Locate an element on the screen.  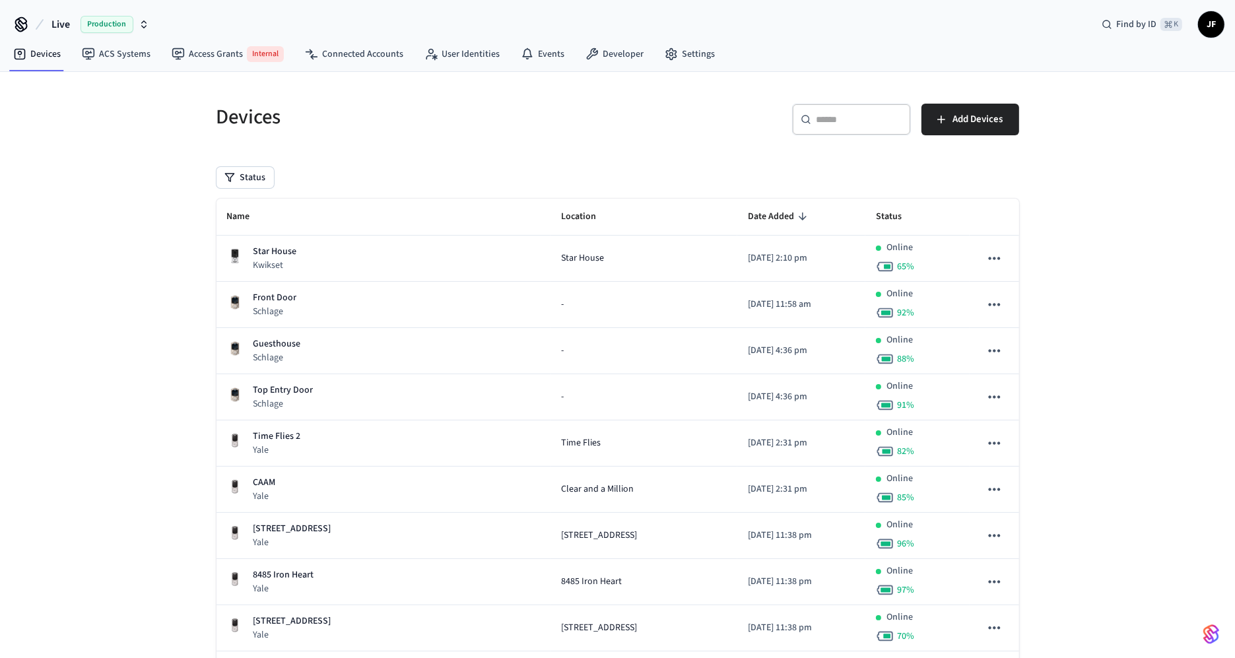
div: Find by ID⌘ K is located at coordinates (1142, 24).